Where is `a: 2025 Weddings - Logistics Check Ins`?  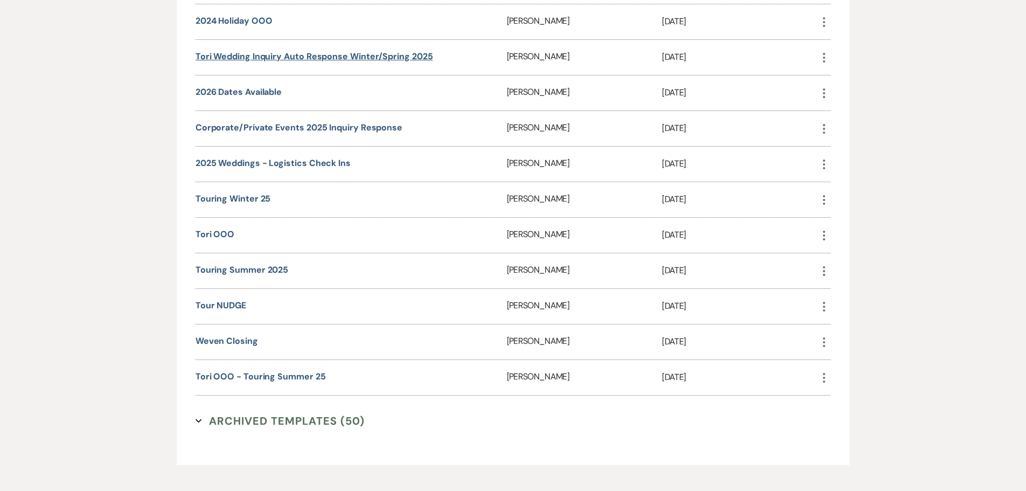 a: 2025 Weddings - Logistics Check Ins is located at coordinates (273, 163).